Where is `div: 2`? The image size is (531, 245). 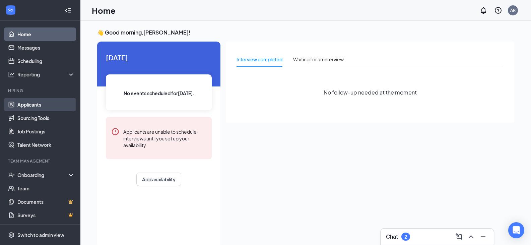
div: 2 is located at coordinates (406, 236).